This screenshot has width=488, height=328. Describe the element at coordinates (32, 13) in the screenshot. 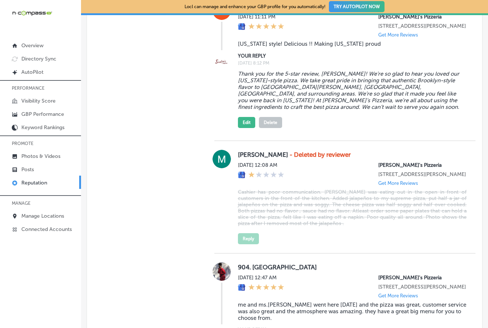

I see `img: 660ab0bf-5cc7-4cb8-ba1c-48b5ae0f18e60NCTV_CLogo_TV_Black_-500x88.png` at that location.